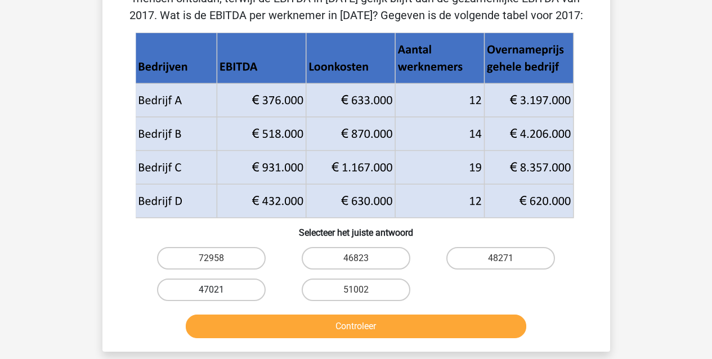 This screenshot has height=359, width=712. I want to click on h6: Selecteer het juiste antwoord, so click(356, 228).